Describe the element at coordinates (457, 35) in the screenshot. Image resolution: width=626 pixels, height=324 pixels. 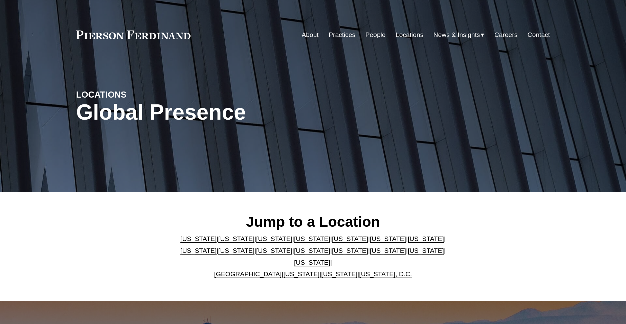
I see `span: News & Insights` at that location.